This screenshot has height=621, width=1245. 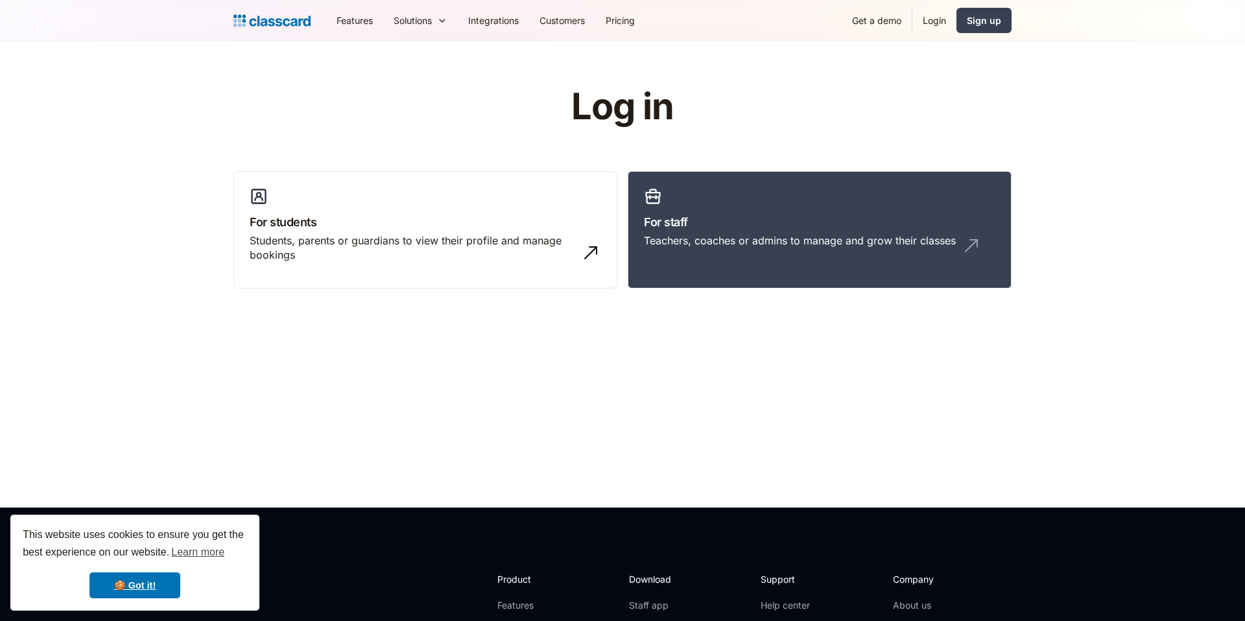 What do you see at coordinates (532, 579) in the screenshot?
I see `h2: Product` at bounding box center [532, 579].